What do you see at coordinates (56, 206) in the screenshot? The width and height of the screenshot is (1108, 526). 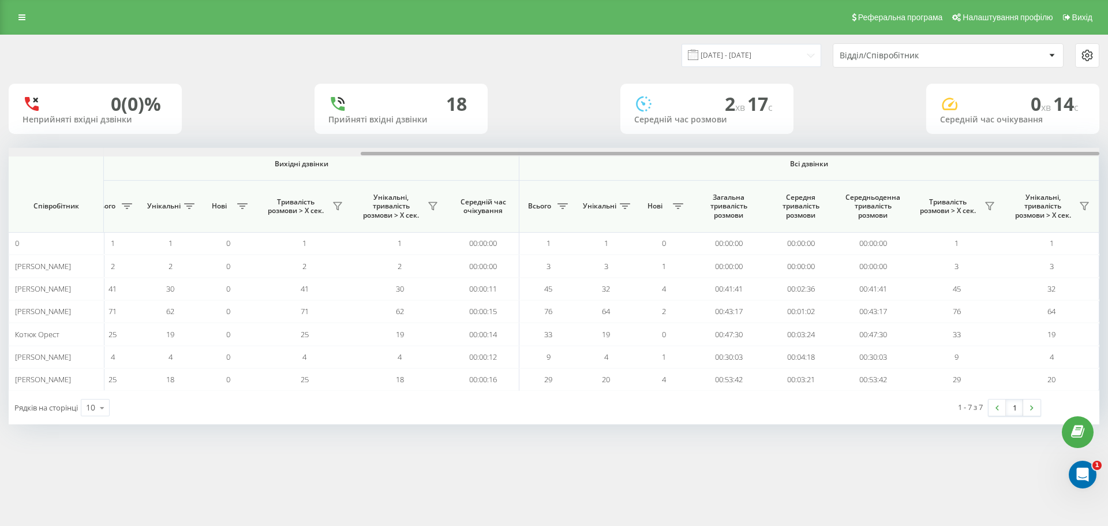 I see `span: Співробітник` at bounding box center [56, 206].